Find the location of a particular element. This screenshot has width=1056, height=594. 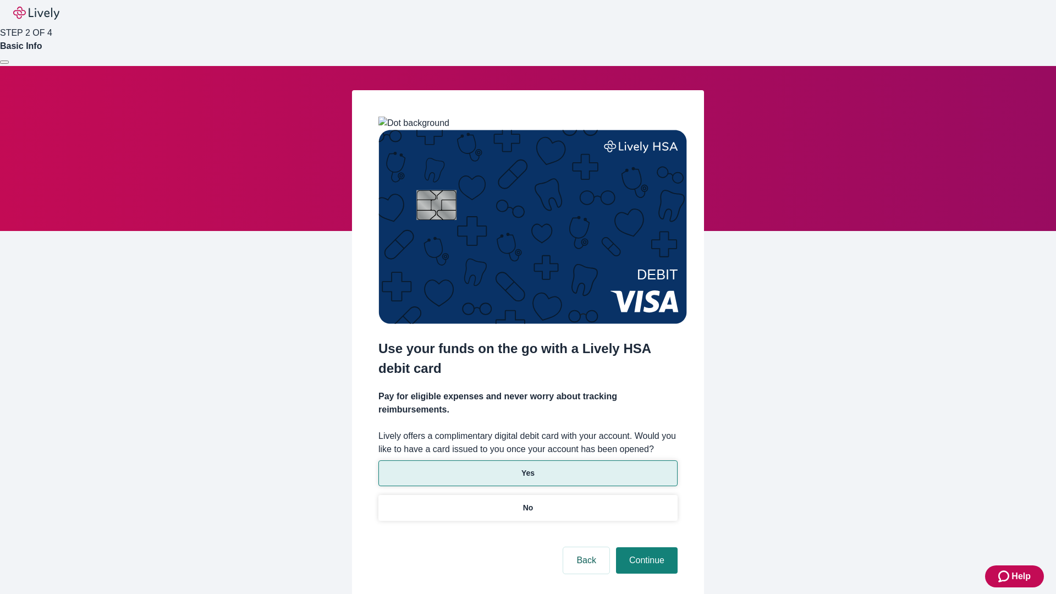

h2: Use your funds on the go with a Lively HSA debit card is located at coordinates (528, 358).